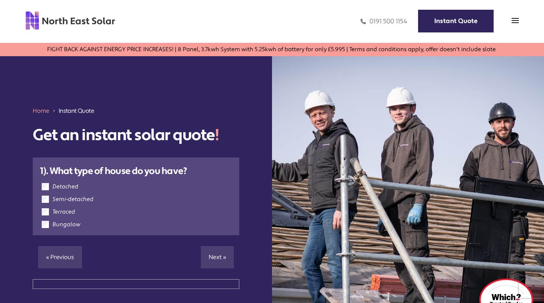  Describe the element at coordinates (54, 111) in the screenshot. I see `img: 211688_forward_arrow_icon.svg` at that location.